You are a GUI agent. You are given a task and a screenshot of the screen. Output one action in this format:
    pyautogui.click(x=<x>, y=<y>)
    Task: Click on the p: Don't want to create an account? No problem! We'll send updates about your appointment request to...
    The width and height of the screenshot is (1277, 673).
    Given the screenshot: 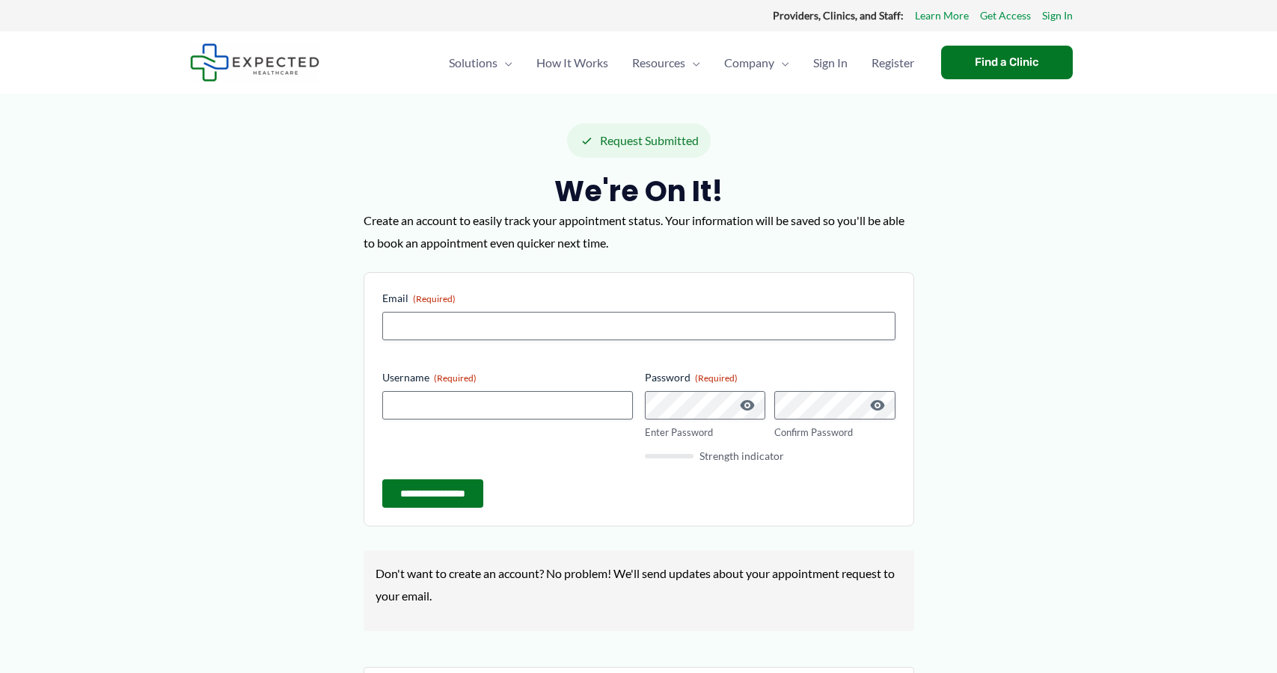 What is the action you would take?
    pyautogui.click(x=639, y=584)
    